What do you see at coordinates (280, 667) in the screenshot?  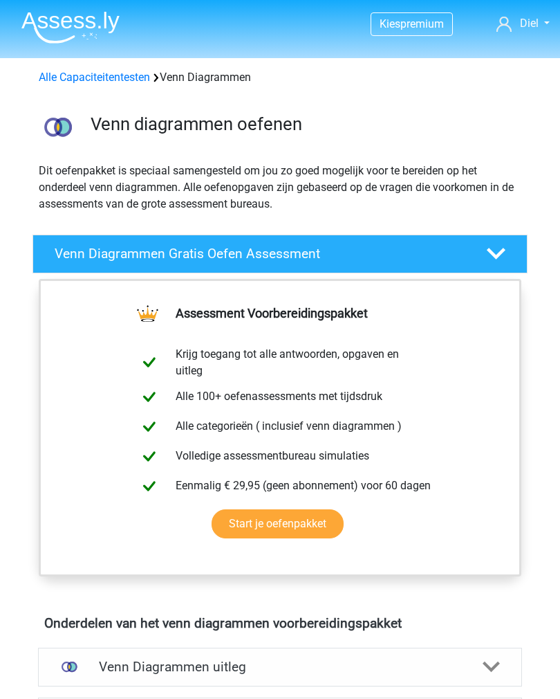 I see `a: uitleg Venn Diagrammen uitleg` at bounding box center [280, 667].